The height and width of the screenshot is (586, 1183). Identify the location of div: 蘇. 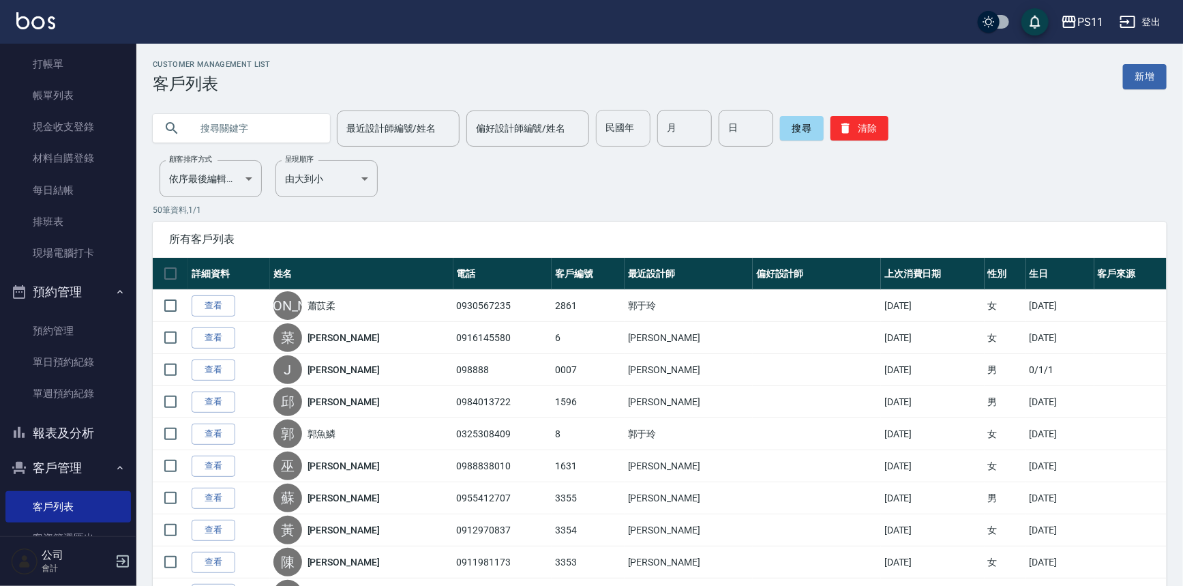
(288, 498).